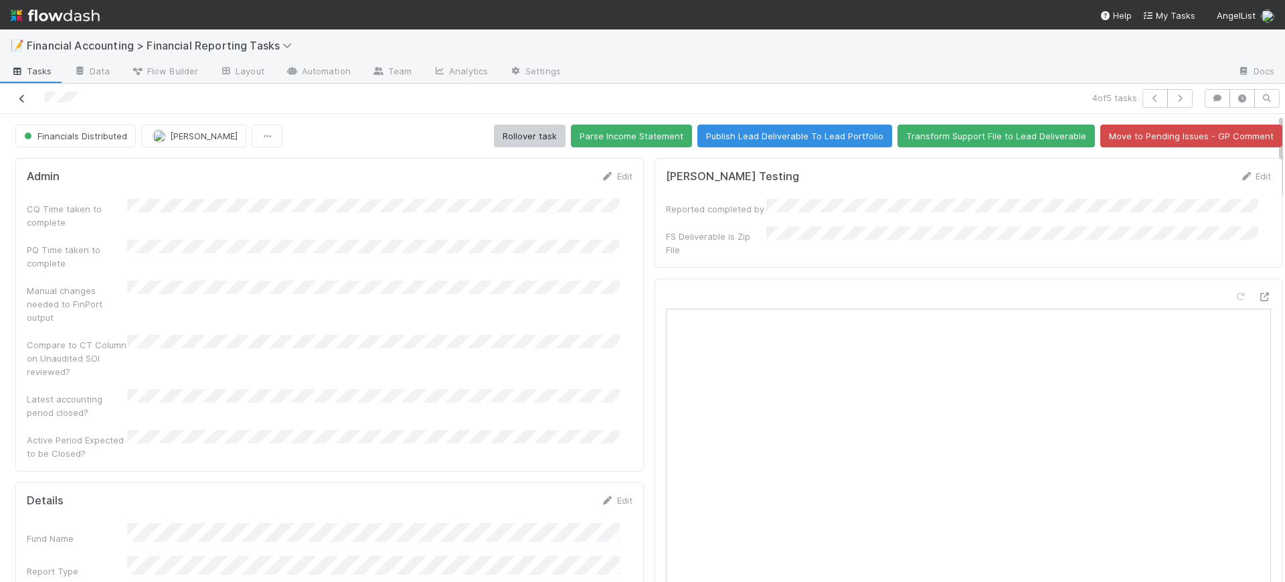 The width and height of the screenshot is (1285, 582). What do you see at coordinates (92, 72) in the screenshot?
I see `a: Data` at bounding box center [92, 72].